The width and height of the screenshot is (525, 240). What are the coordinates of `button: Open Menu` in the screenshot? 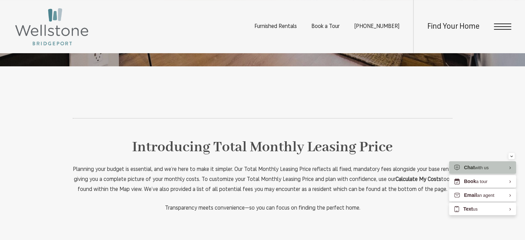 It's located at (503, 27).